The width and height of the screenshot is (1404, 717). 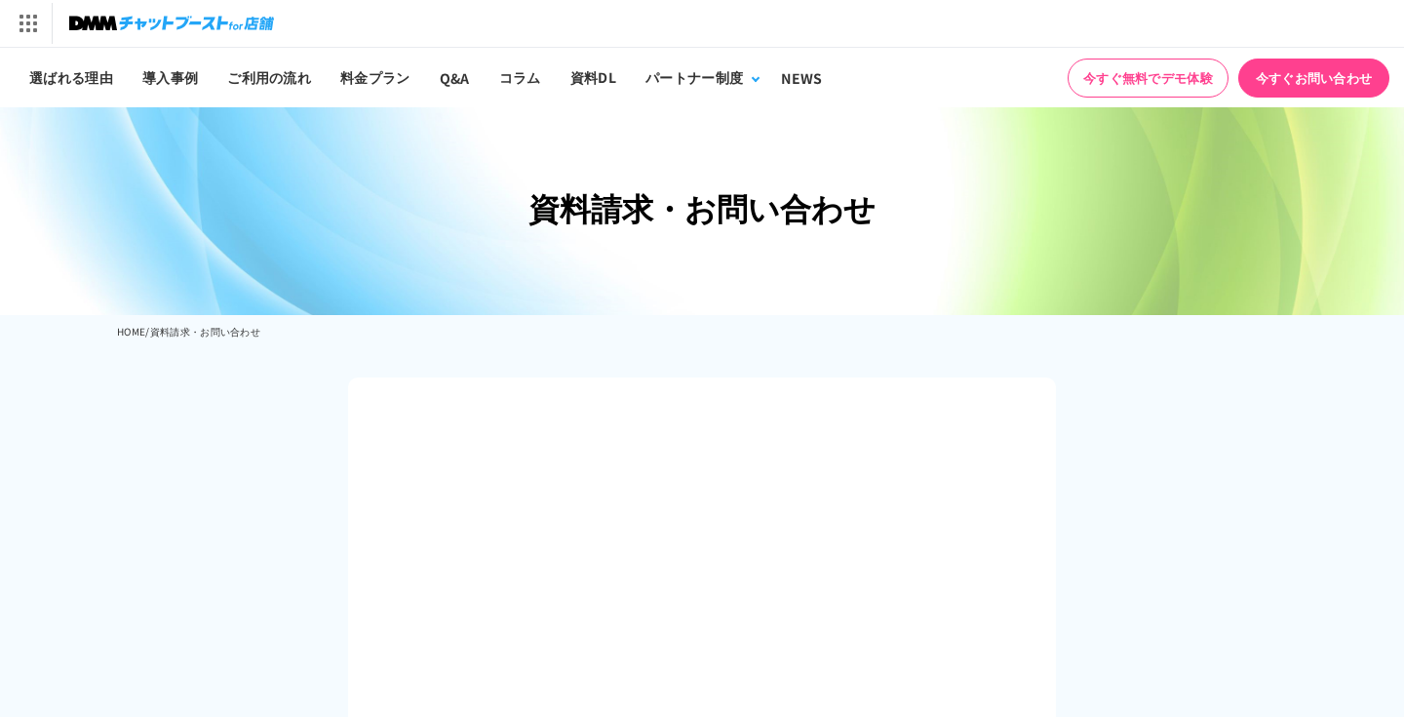 What do you see at coordinates (206, 332) in the screenshot?
I see `li: 資料請求・お問い合わせ` at bounding box center [206, 332].